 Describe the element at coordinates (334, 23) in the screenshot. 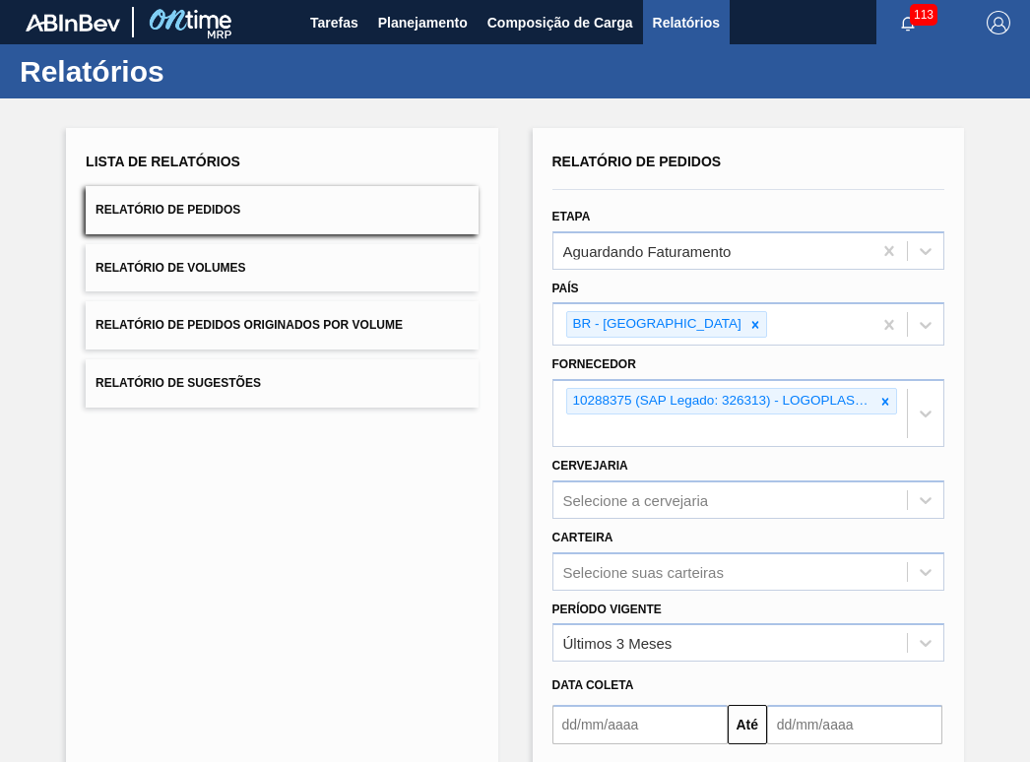

I see `span: Tarefas` at that location.